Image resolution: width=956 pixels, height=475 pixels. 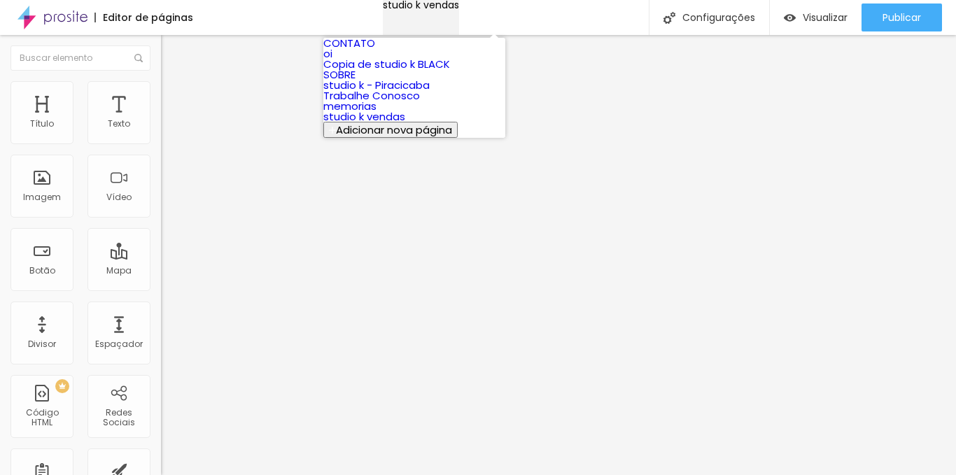 What do you see at coordinates (42, 197) in the screenshot?
I see `div: Imagem` at bounding box center [42, 197].